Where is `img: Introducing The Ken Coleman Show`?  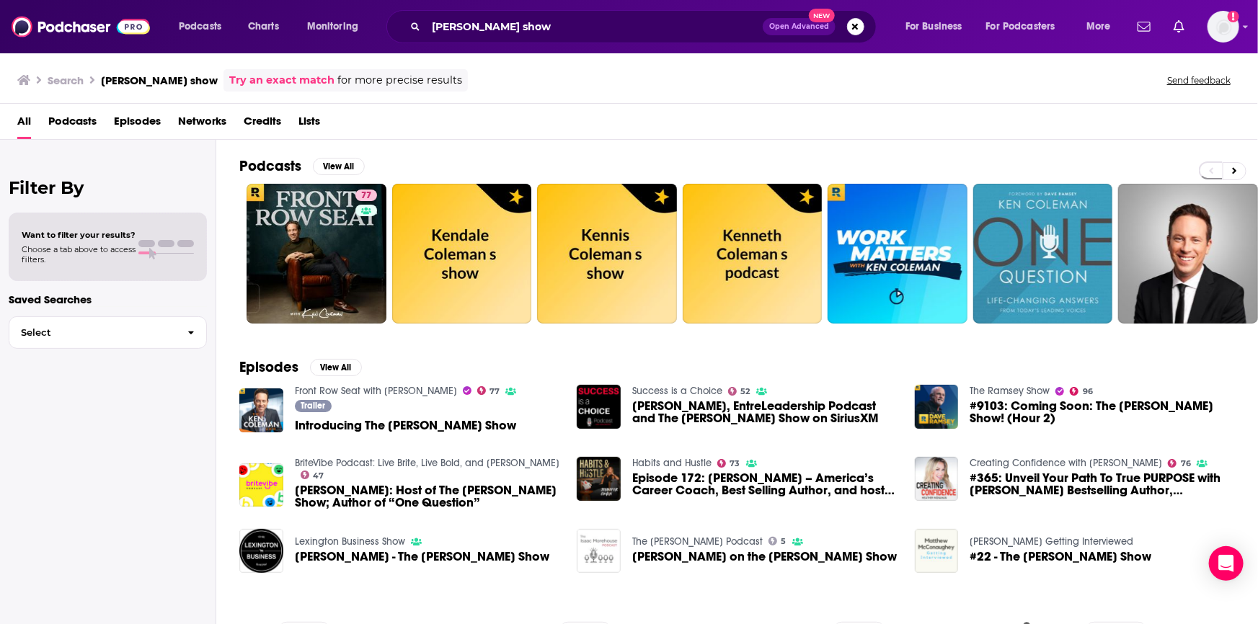
img: Introducing The Ken Coleman Show is located at coordinates (261, 410).